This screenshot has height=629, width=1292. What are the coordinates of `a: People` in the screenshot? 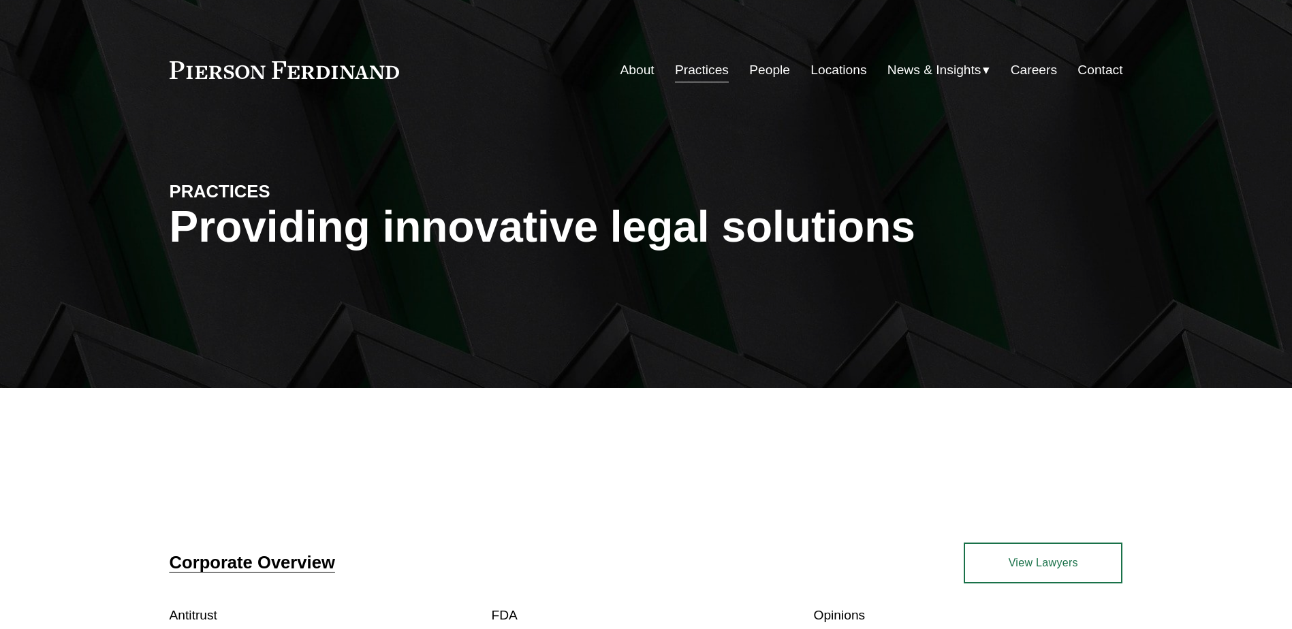 It's located at (770, 70).